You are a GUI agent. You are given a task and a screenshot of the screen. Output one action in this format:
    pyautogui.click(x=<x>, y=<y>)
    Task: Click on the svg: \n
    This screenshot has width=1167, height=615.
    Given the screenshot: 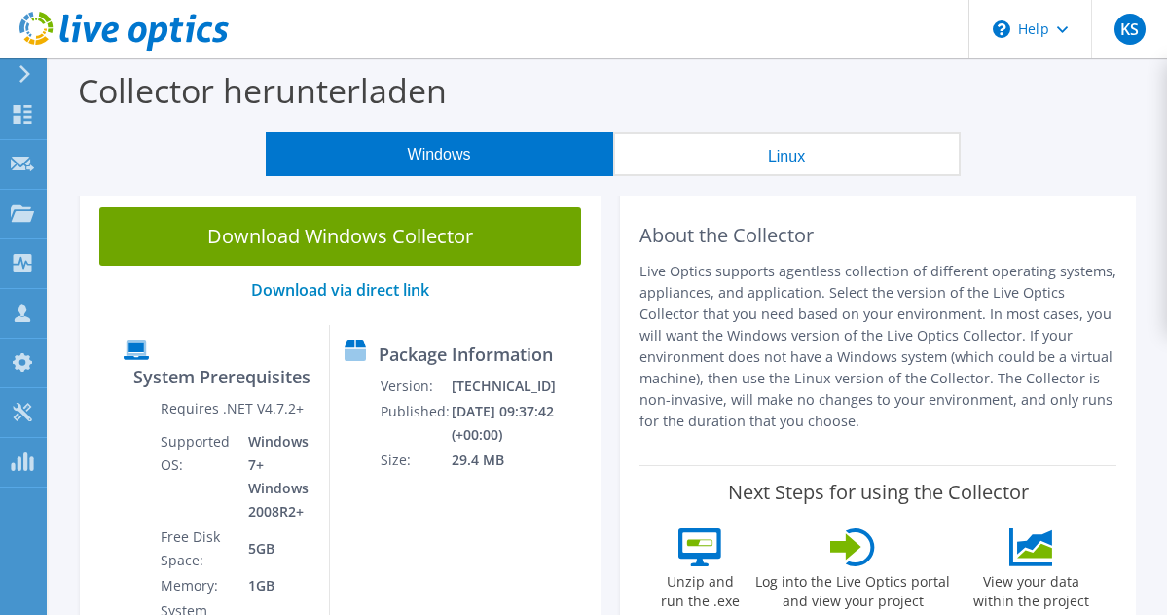 What is the action you would take?
    pyautogui.click(x=1001, y=29)
    